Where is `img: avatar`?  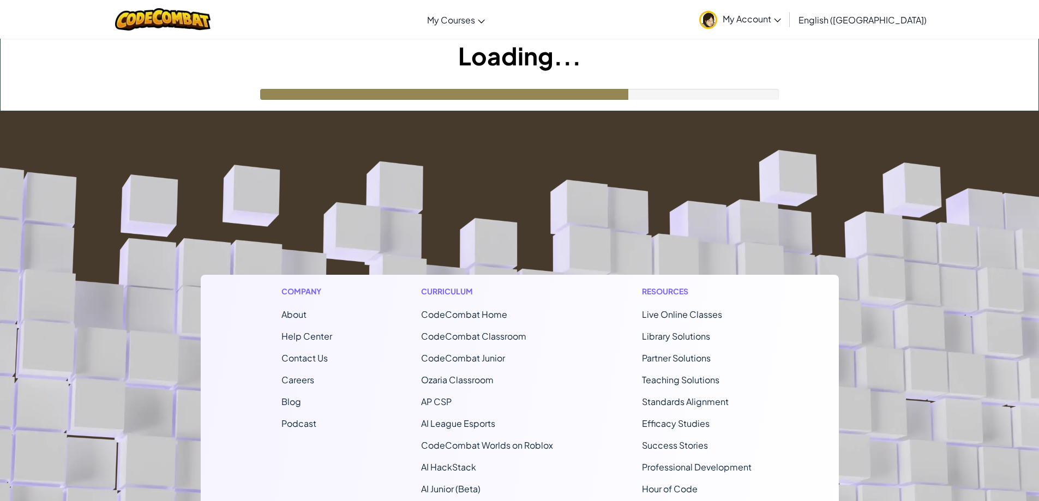 img: avatar is located at coordinates (708, 20).